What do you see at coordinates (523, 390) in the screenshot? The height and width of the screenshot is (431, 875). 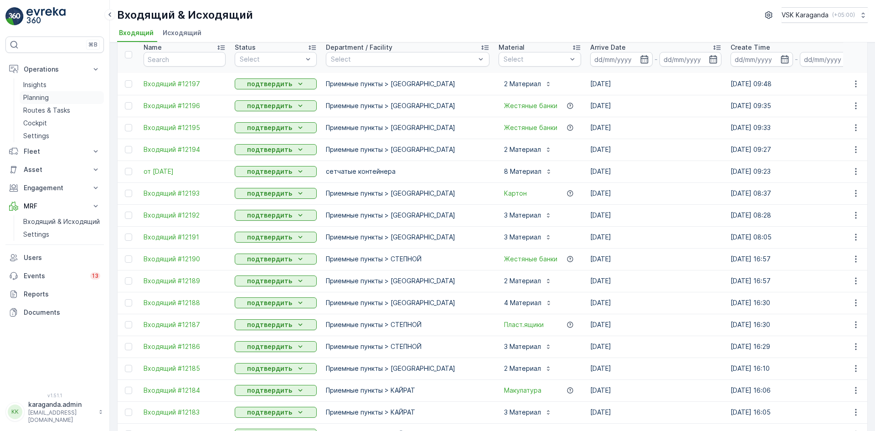 I see `span: Макулатура` at bounding box center [523, 390].